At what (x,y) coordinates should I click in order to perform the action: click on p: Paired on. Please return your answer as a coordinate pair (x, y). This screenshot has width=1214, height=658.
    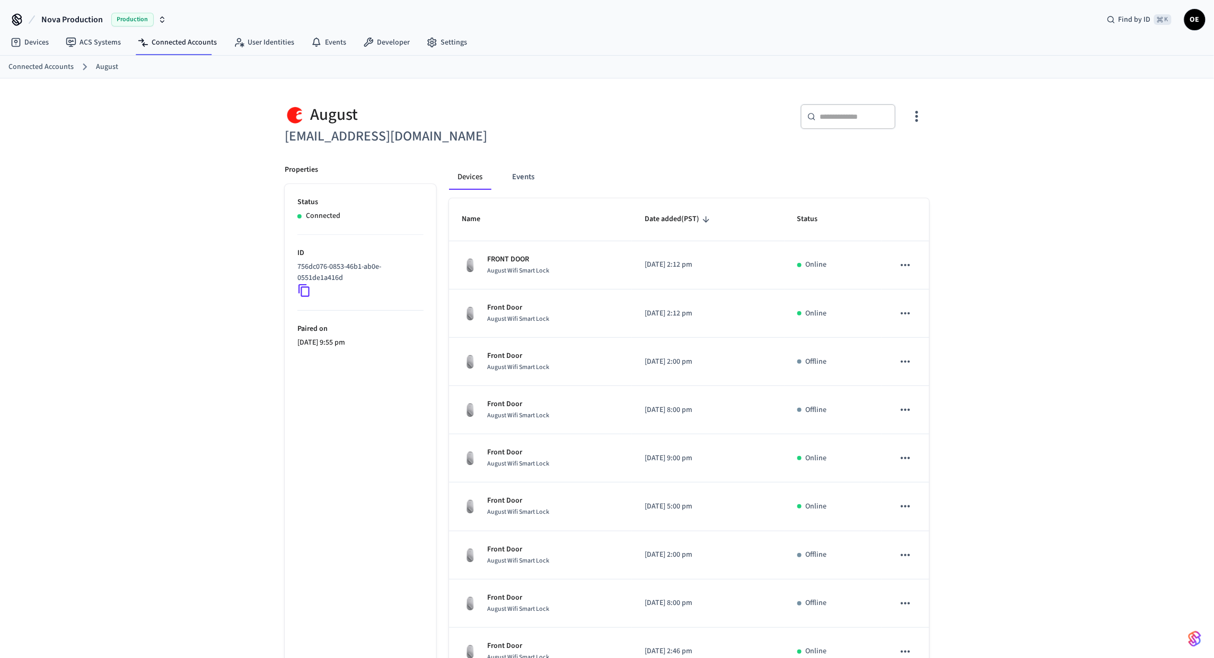
    Looking at the image, I should click on (360, 329).